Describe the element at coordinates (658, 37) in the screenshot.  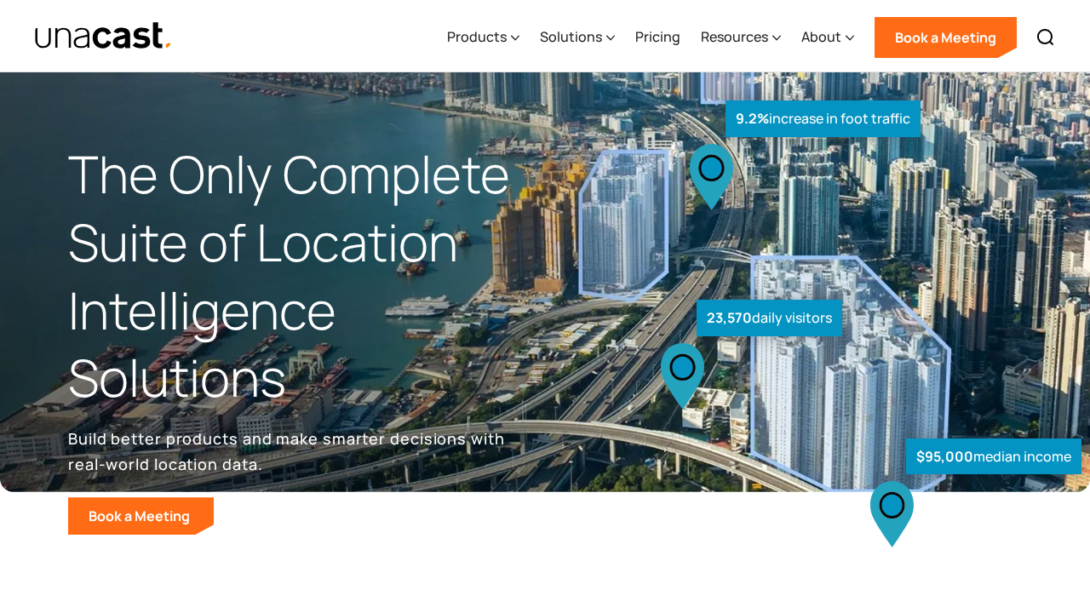
I see `a: Pricing` at that location.